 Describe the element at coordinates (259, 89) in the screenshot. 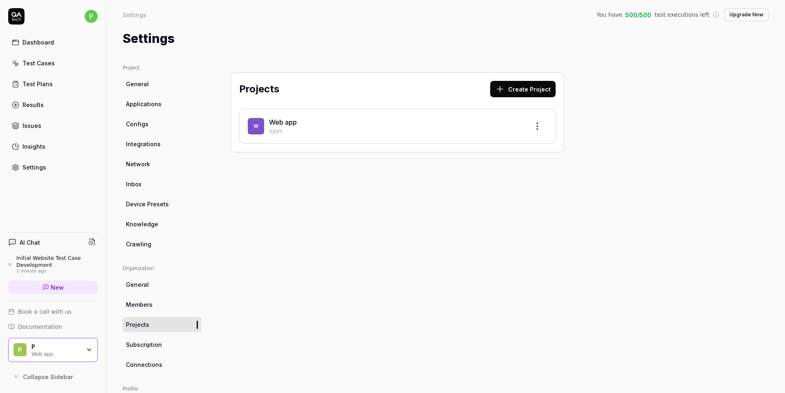

I see `h2: Projects` at that location.